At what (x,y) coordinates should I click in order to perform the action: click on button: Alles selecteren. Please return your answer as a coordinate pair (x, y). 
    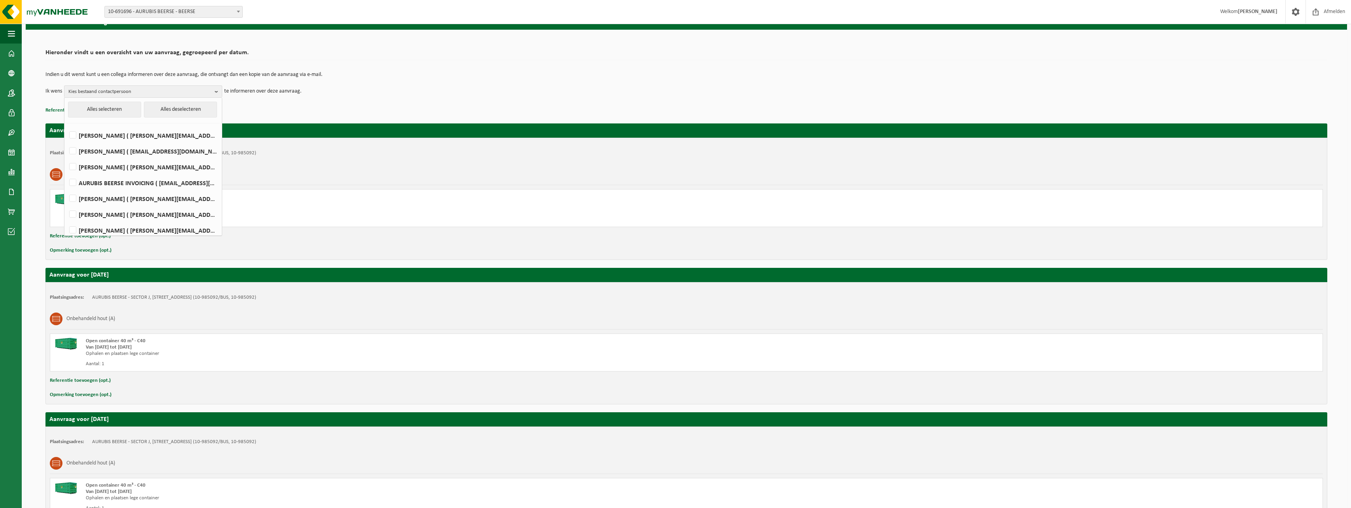
    Looking at the image, I should click on (104, 109).